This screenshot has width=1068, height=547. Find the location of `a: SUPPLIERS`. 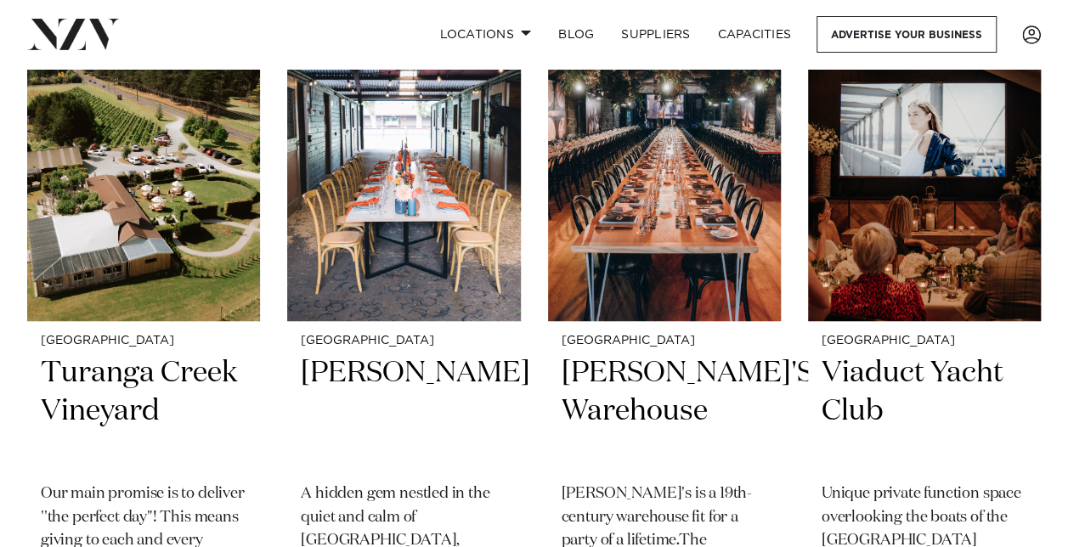

a: SUPPLIERS is located at coordinates (655, 34).